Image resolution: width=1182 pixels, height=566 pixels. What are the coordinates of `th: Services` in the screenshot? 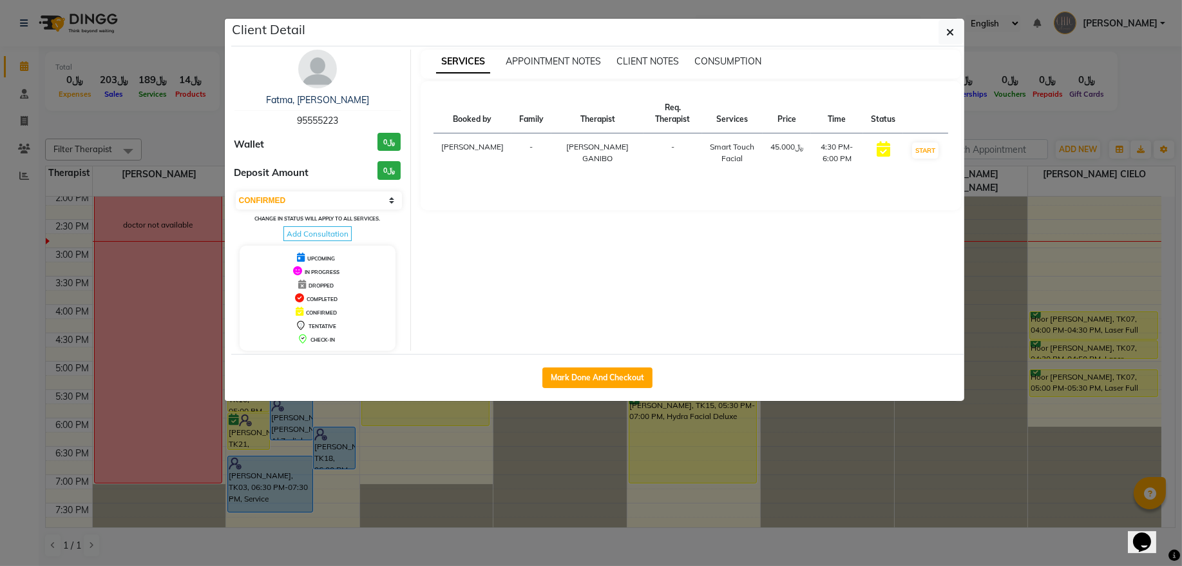 It's located at (733, 113).